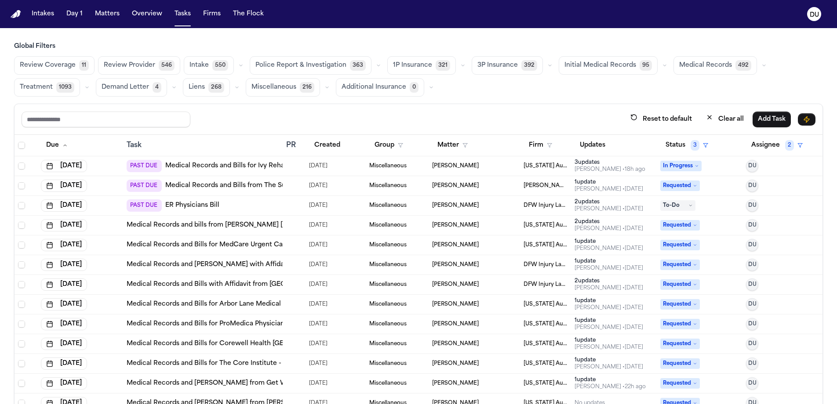 The width and height of the screenshot is (837, 404). I want to click on span: 8/18/2025, 3:55:50 PM, so click(318, 285).